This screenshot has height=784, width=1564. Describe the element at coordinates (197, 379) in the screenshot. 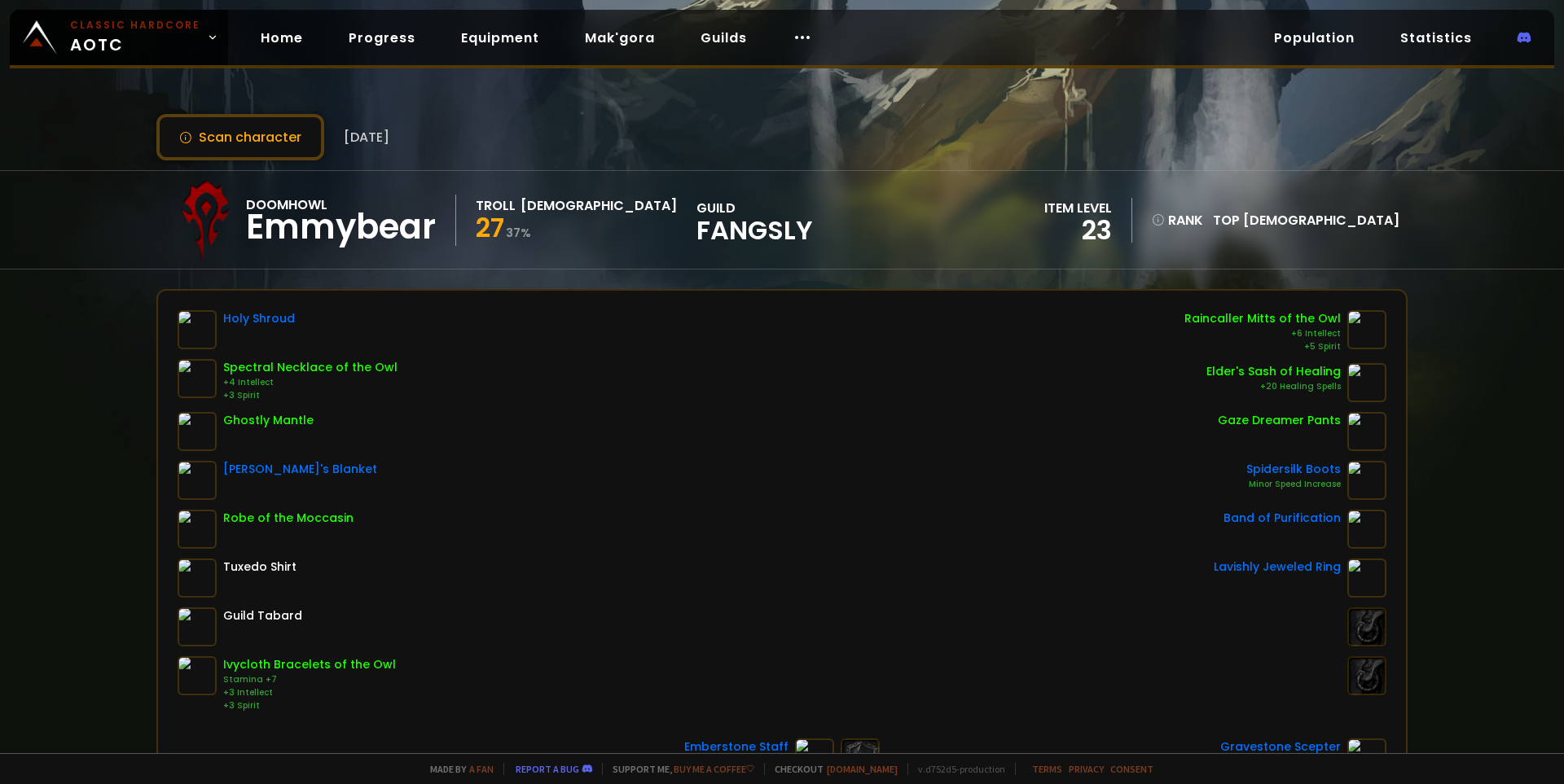

I see `img: item-12047` at that location.